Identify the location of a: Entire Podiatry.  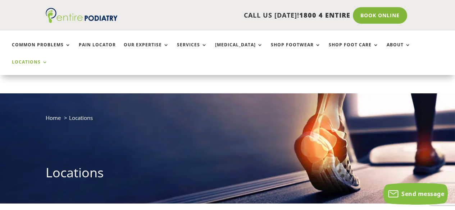
(82, 21).